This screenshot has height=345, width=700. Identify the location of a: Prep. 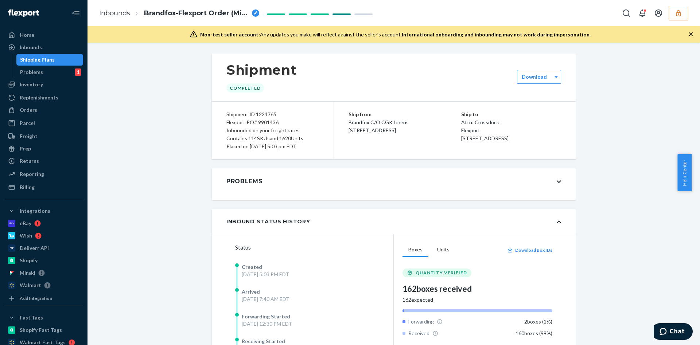
(44, 149).